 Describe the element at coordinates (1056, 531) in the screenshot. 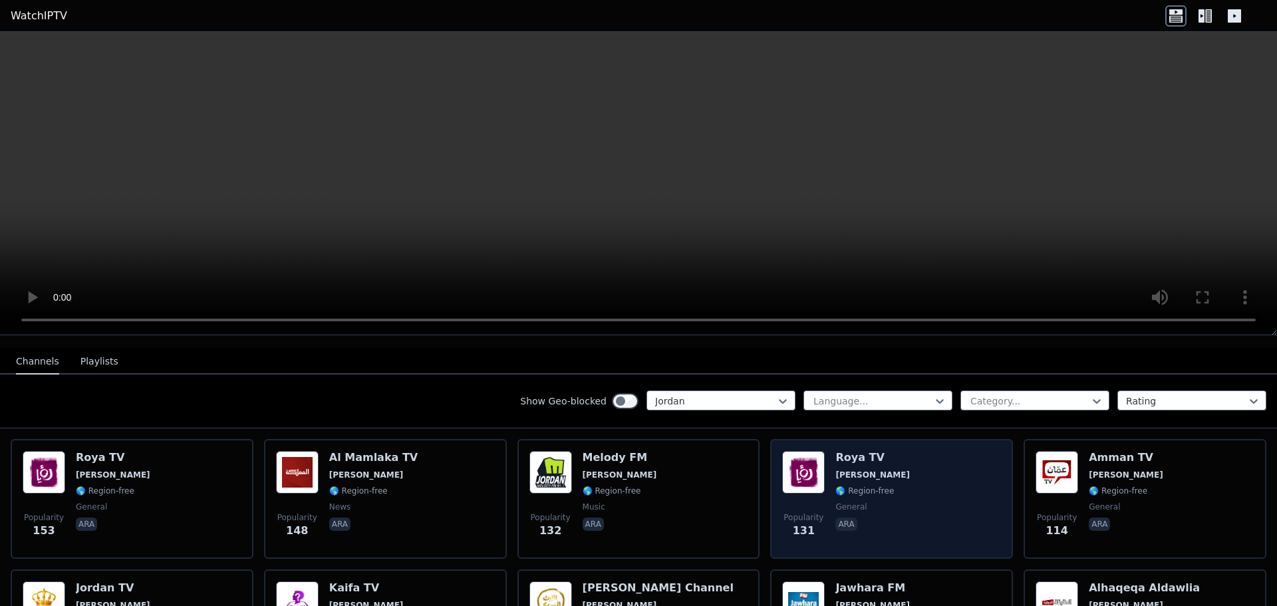

I see `span: 114` at that location.